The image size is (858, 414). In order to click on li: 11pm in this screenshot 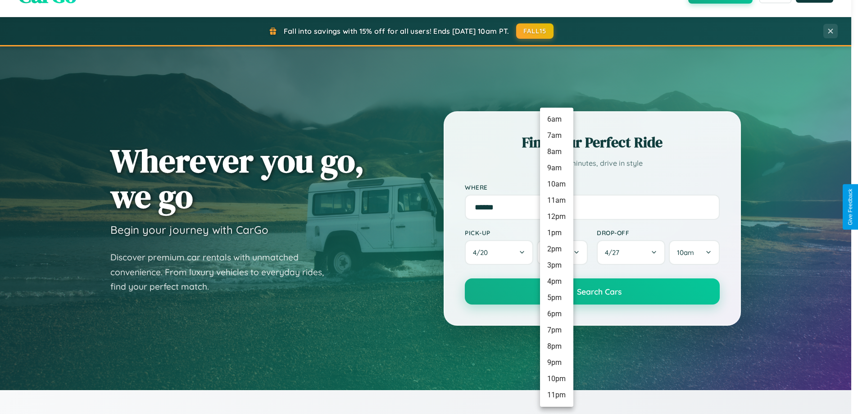, I will do `click(556, 395)`.